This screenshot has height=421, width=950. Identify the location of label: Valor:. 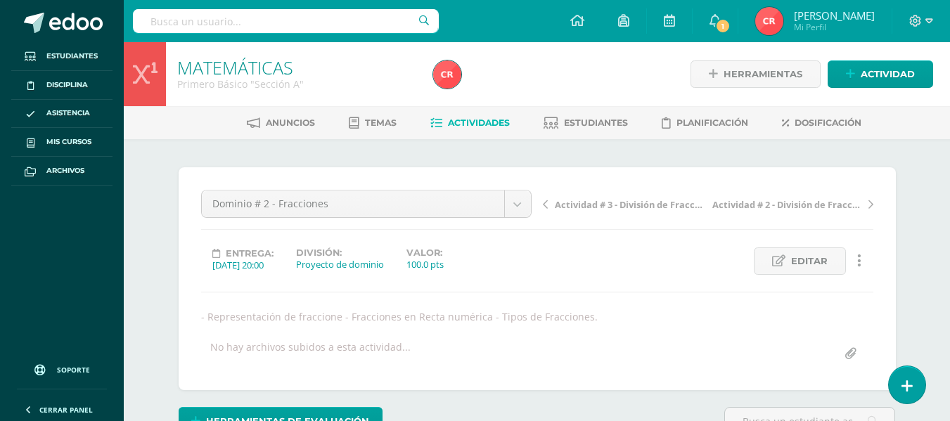
(425, 252).